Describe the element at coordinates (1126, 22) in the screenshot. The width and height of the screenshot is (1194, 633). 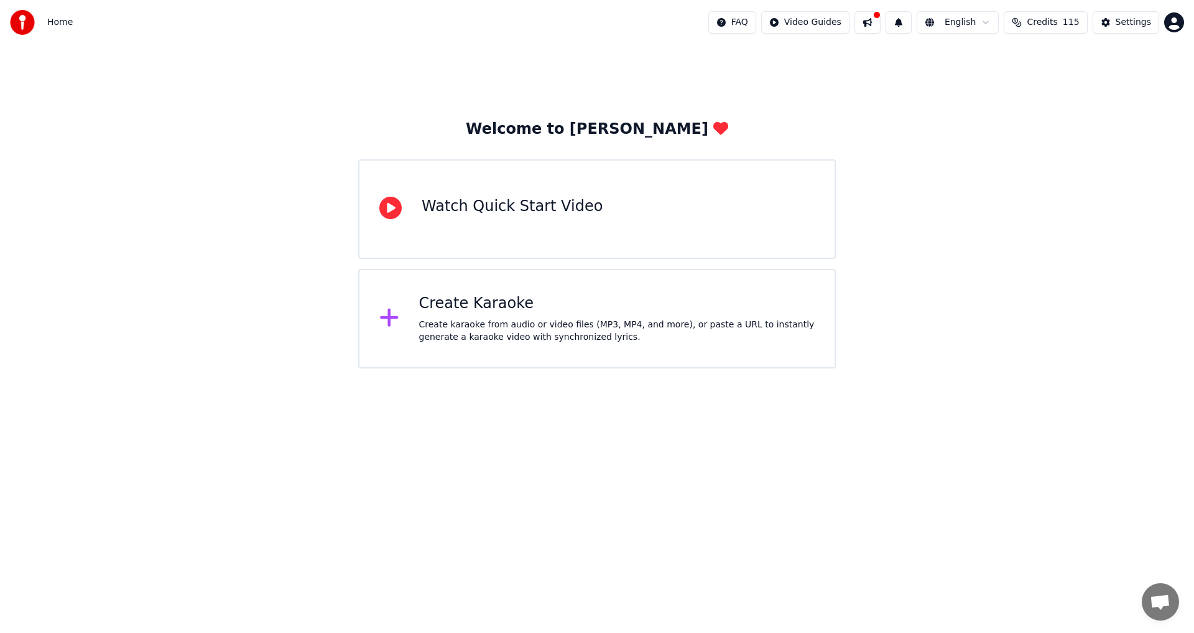
I see `button: Settings` at that location.